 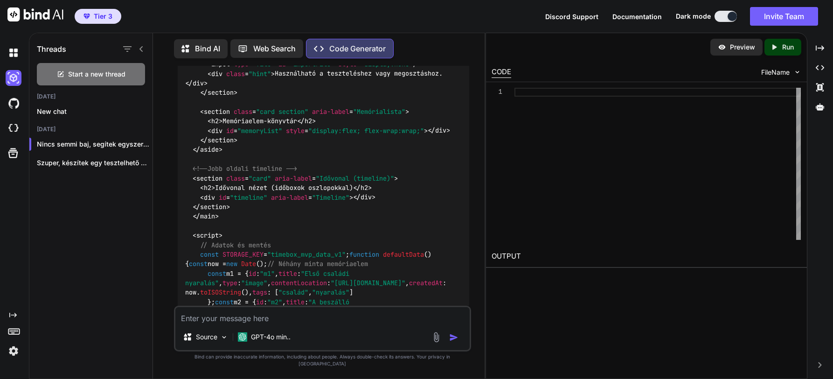 I want to click on img: GPT-4o mini, so click(x=242, y=337).